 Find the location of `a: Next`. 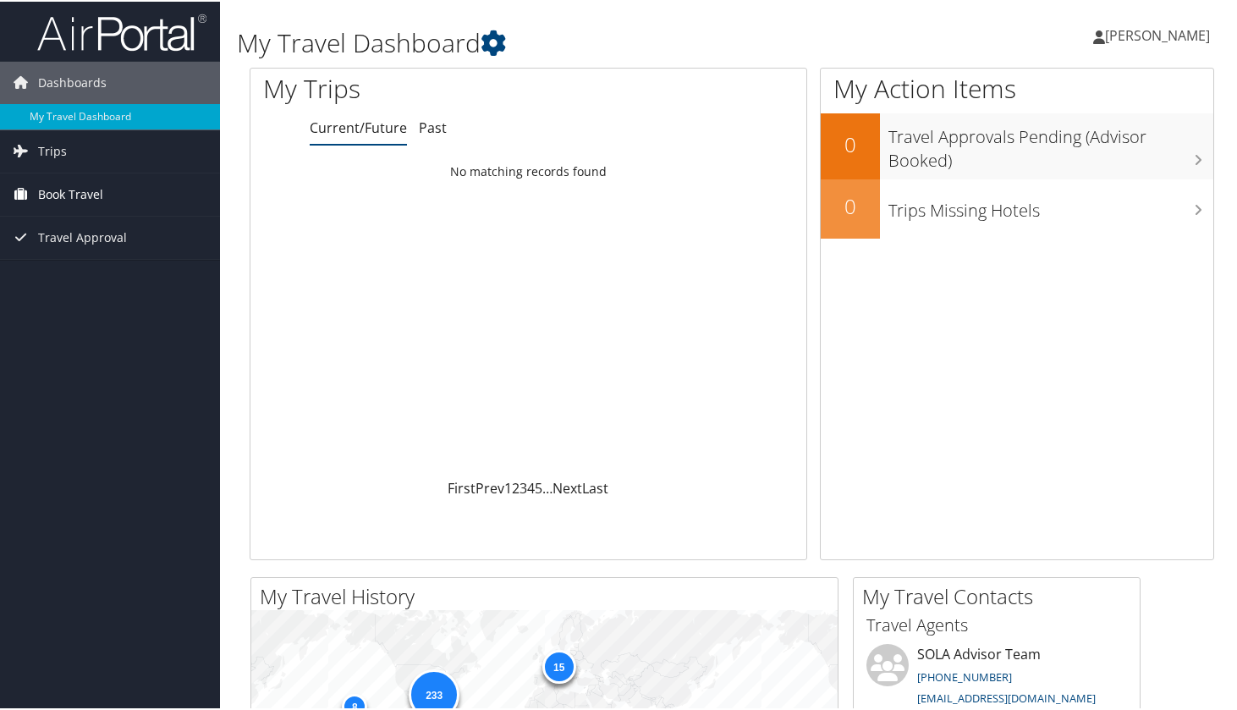

a: Next is located at coordinates (567, 486).